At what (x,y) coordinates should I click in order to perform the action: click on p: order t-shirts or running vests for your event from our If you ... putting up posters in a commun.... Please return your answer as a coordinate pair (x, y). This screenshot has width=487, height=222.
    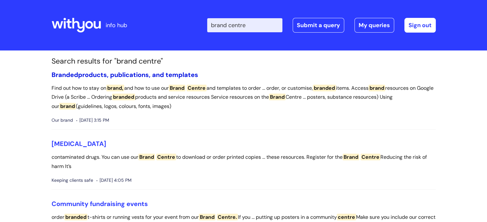
    Looking at the image, I should click on (243, 218).